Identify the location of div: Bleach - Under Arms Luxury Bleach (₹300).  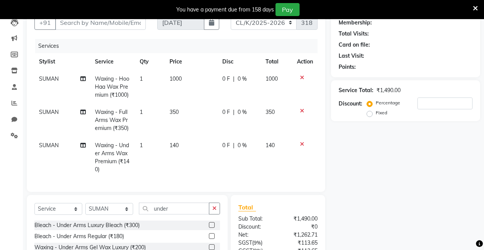
(87, 226).